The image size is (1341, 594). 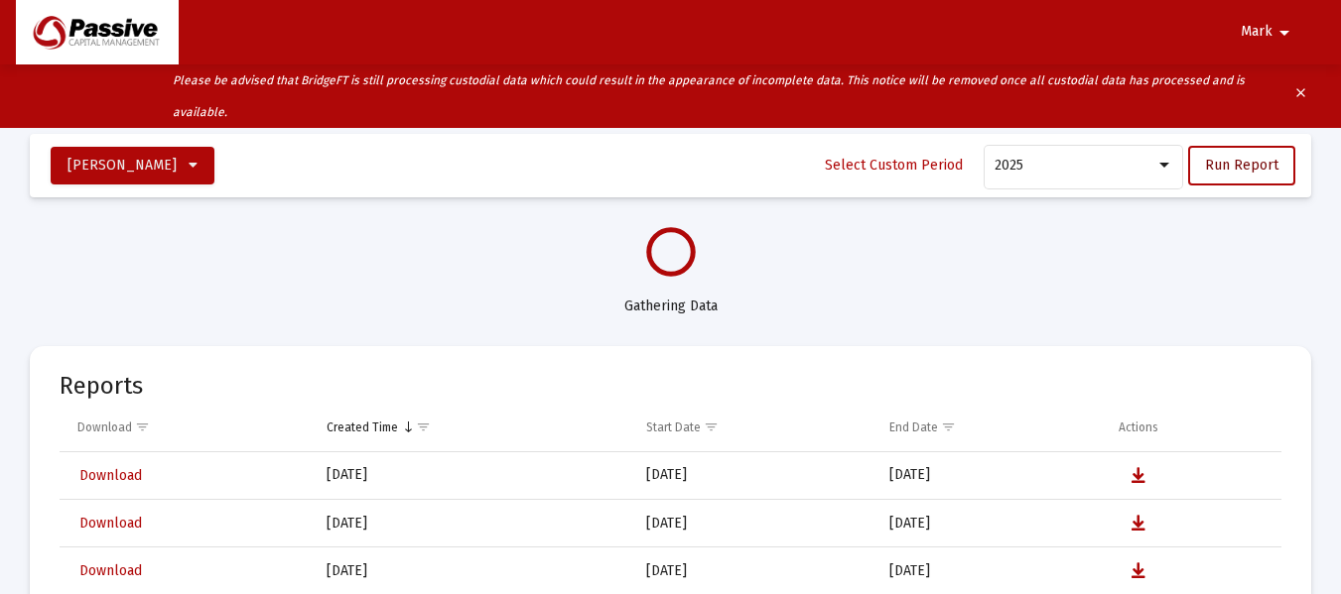 What do you see at coordinates (1138, 428) in the screenshot?
I see `div: Actions` at bounding box center [1138, 428].